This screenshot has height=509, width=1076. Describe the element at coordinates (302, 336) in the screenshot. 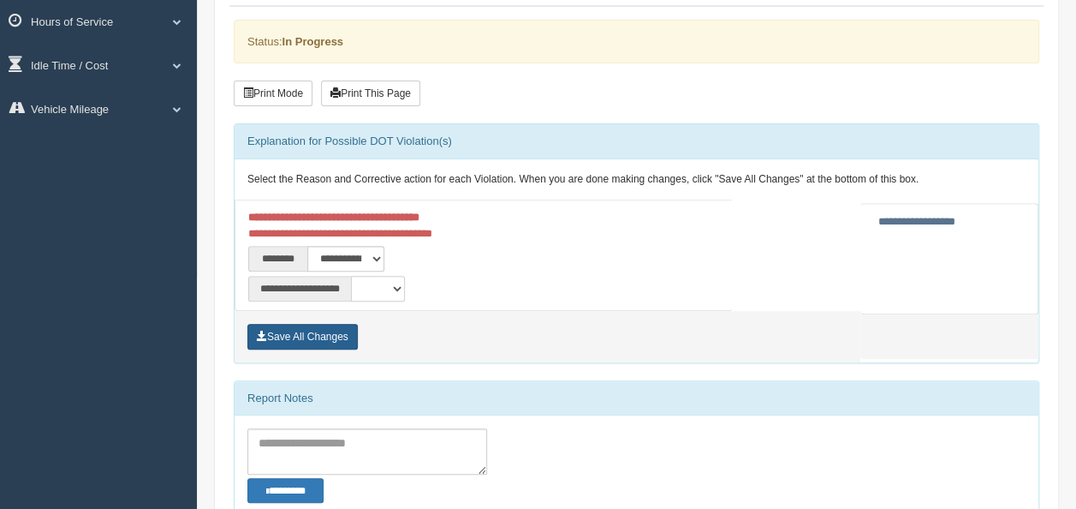

I see `button: Save` at that location.